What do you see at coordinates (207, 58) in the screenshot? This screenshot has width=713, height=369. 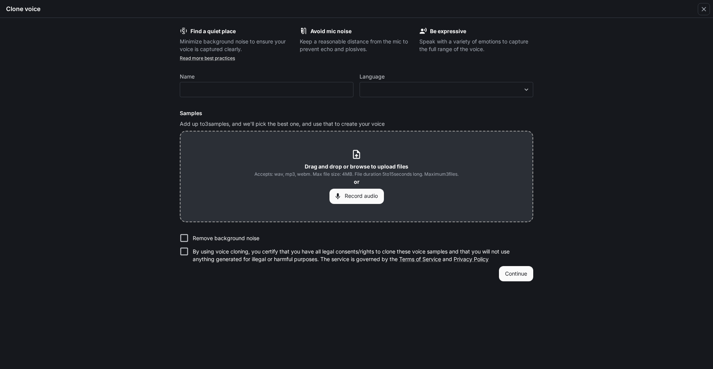 I see `a: Read more best practices` at bounding box center [207, 58].